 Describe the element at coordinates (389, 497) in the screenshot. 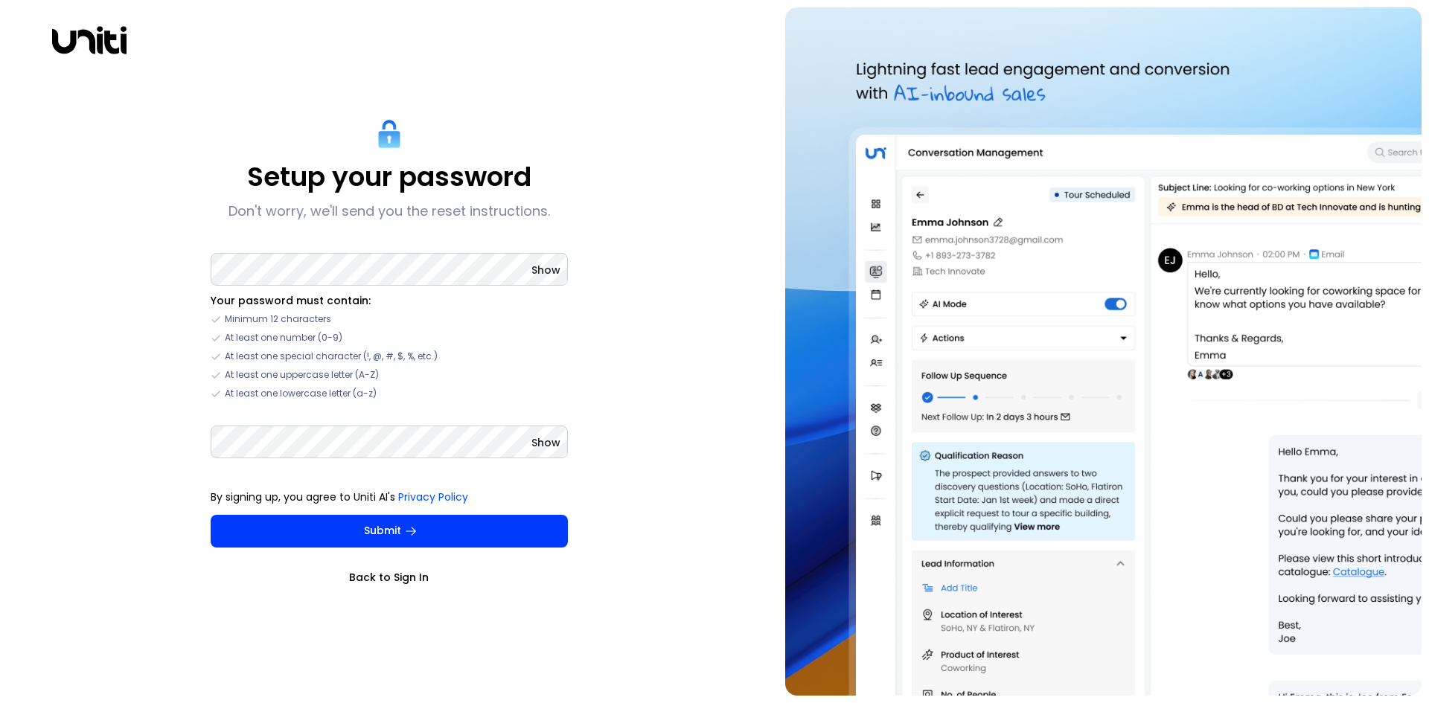

I see `p: By signing up, you agree to Uniti AI's` at that location.